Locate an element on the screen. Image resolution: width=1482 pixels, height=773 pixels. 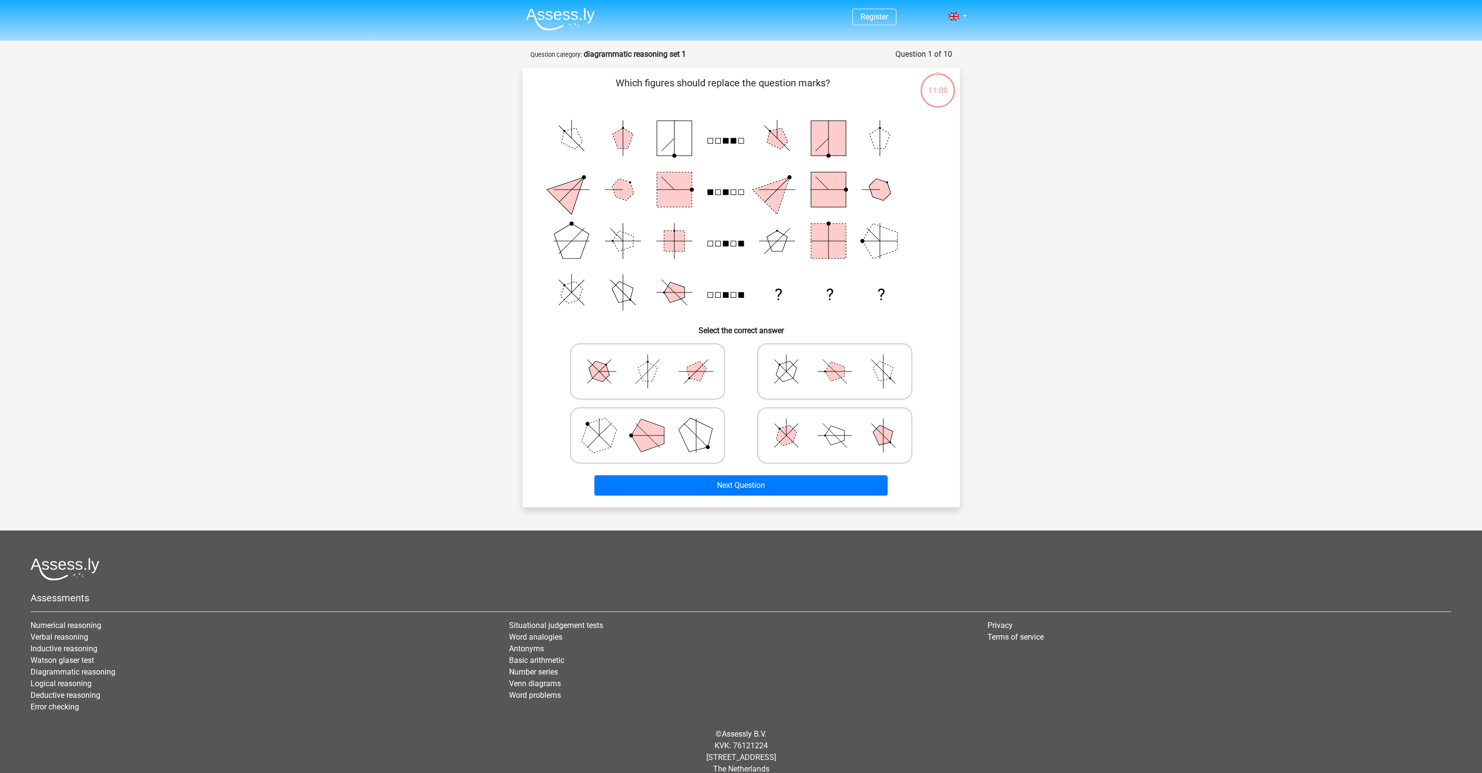
a: Numerical reasoning is located at coordinates (66, 625).